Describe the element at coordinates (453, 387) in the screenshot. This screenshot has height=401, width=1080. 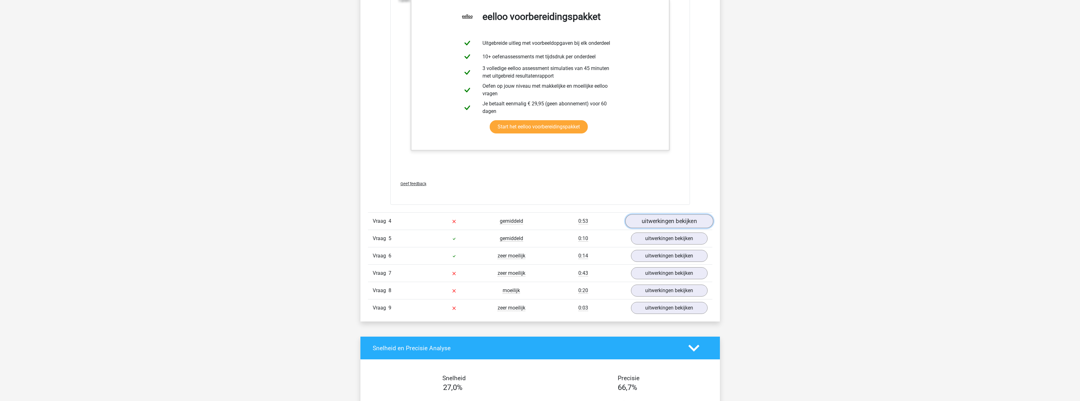
I see `span: 27,0%` at that location.